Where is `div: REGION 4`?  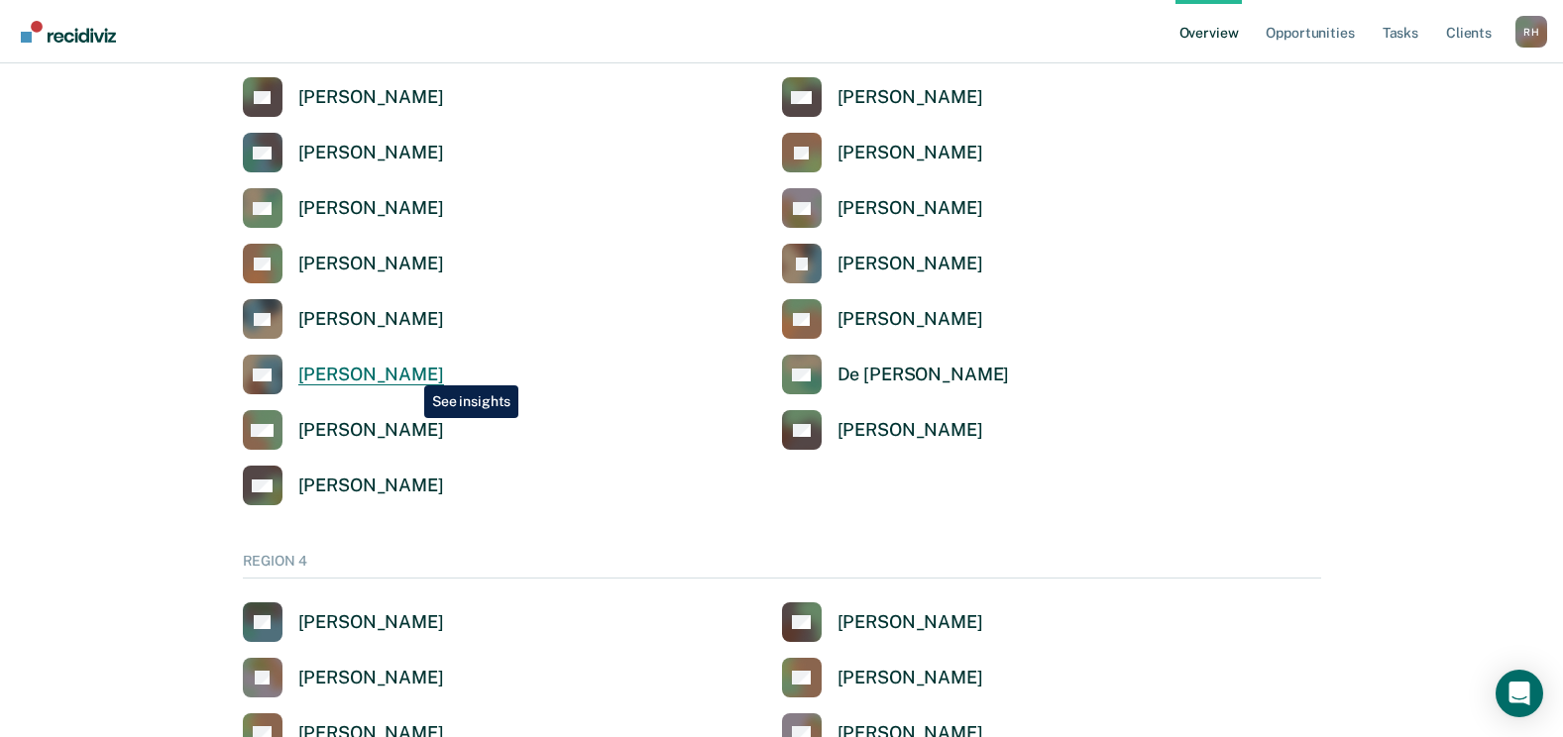
div: REGION 4 is located at coordinates (782, 566).